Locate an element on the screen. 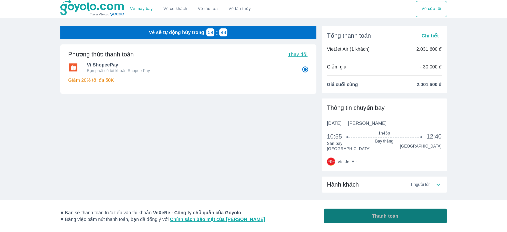 This screenshot has width=507, height=232. div: Hành khách1 người lớn is located at coordinates (384, 184).